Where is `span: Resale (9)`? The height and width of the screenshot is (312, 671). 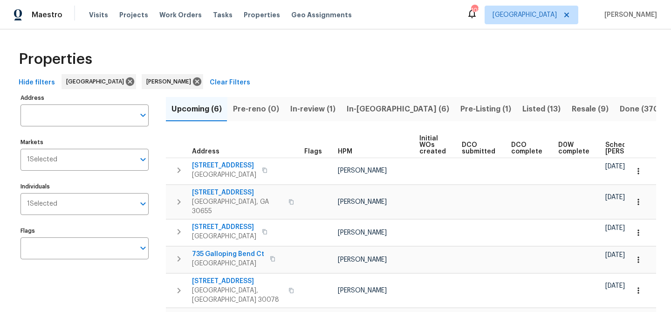 span: Resale (9) is located at coordinates (590, 109).